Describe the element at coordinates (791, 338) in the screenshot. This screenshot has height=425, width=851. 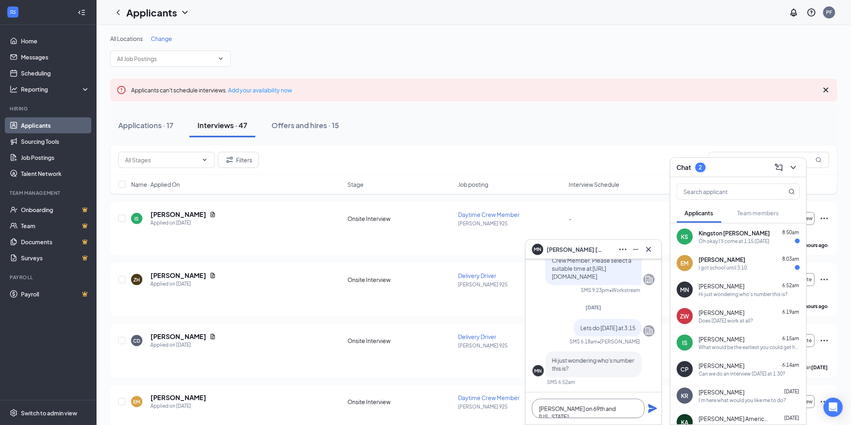
I see `span: 6:15am` at that location.